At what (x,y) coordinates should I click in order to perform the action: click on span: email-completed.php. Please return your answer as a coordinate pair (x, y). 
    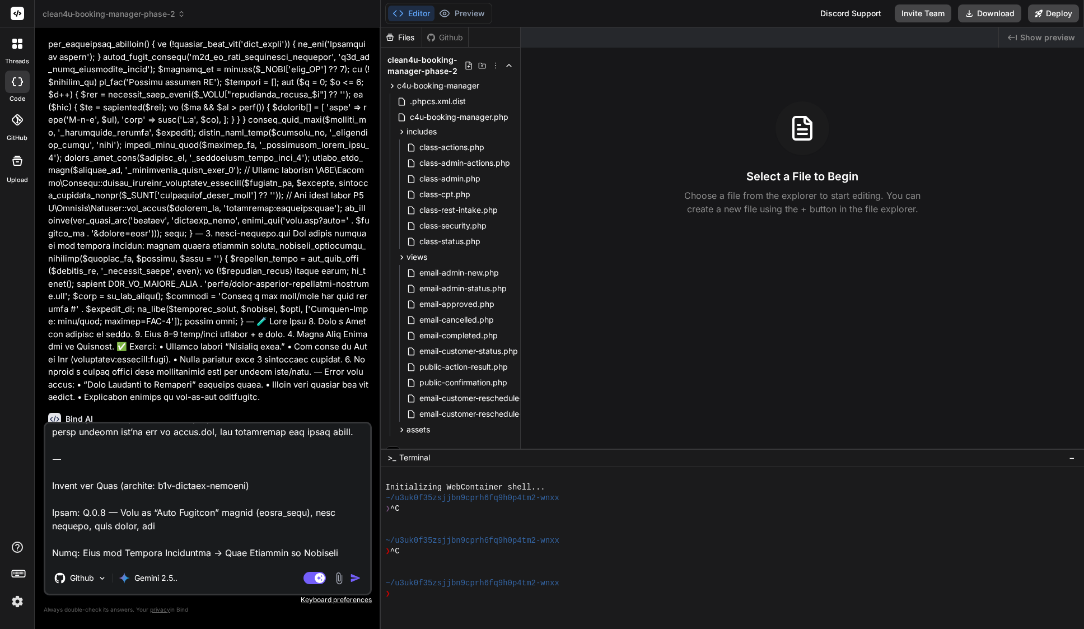
    Looking at the image, I should click on (459, 335).